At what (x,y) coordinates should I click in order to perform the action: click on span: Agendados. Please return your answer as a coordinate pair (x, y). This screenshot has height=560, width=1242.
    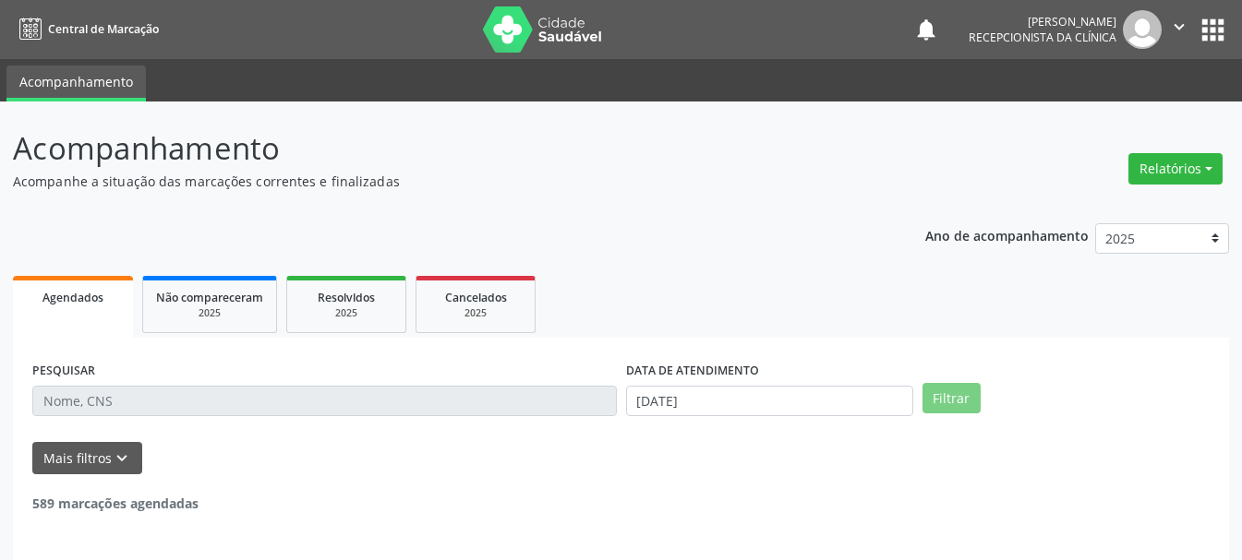
    Looking at the image, I should click on (73, 297).